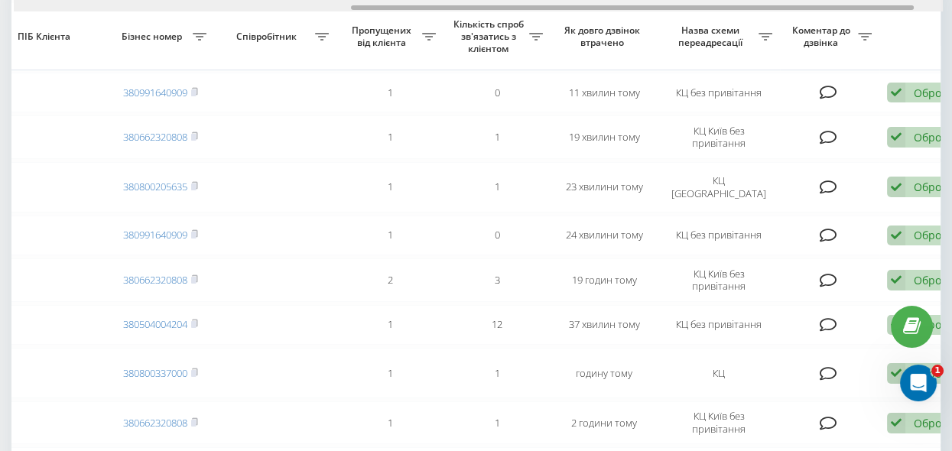  What do you see at coordinates (390, 280) in the screenshot?
I see `td: 2` at bounding box center [390, 280].